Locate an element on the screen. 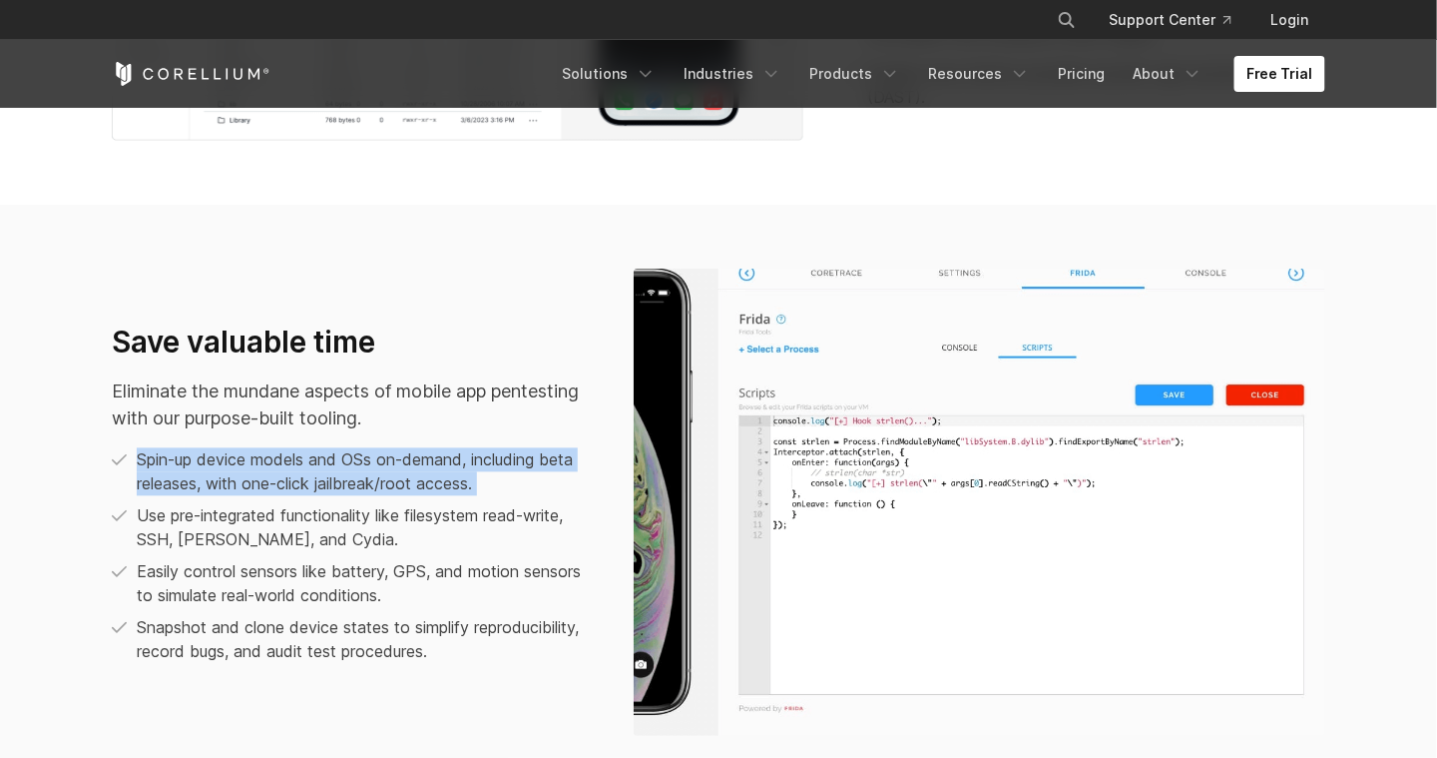 The image size is (1437, 758). a: Support Center is located at coordinates (1170, 20).